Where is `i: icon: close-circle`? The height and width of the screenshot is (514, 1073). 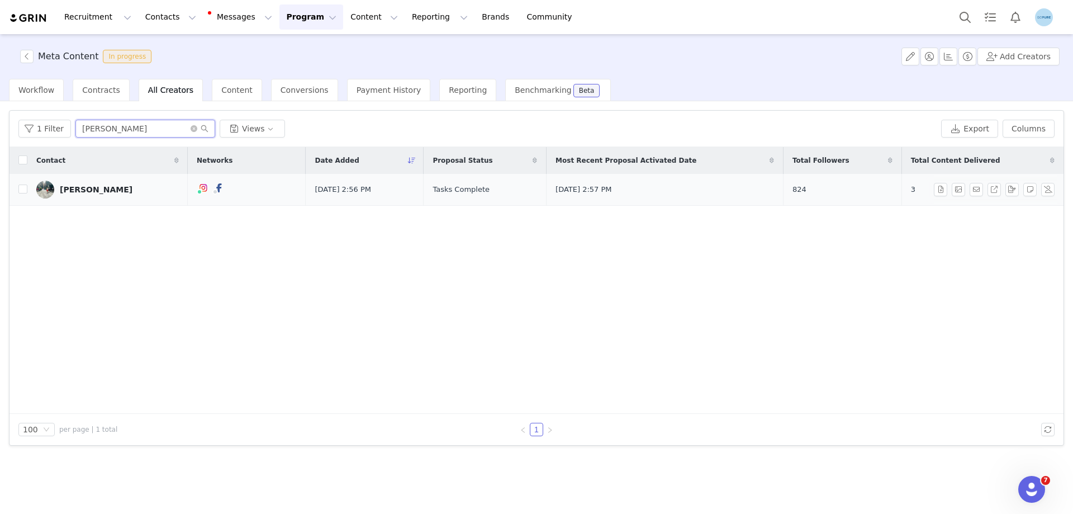
i: icon: close-circle is located at coordinates (194, 129).